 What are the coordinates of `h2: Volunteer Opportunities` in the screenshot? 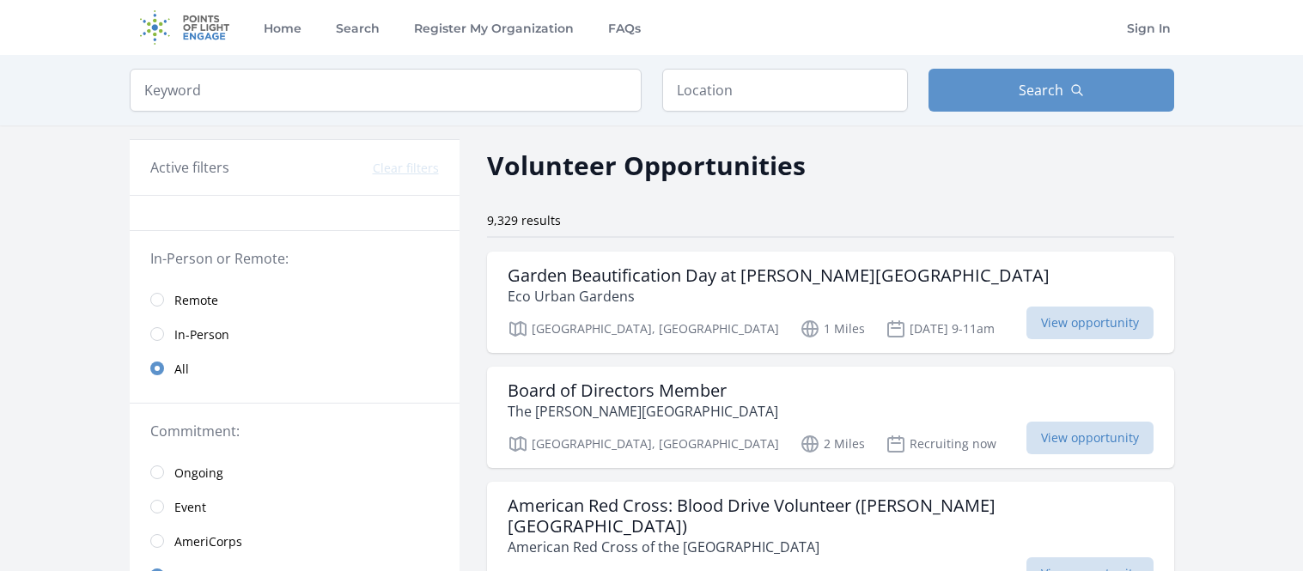 It's located at (646, 165).